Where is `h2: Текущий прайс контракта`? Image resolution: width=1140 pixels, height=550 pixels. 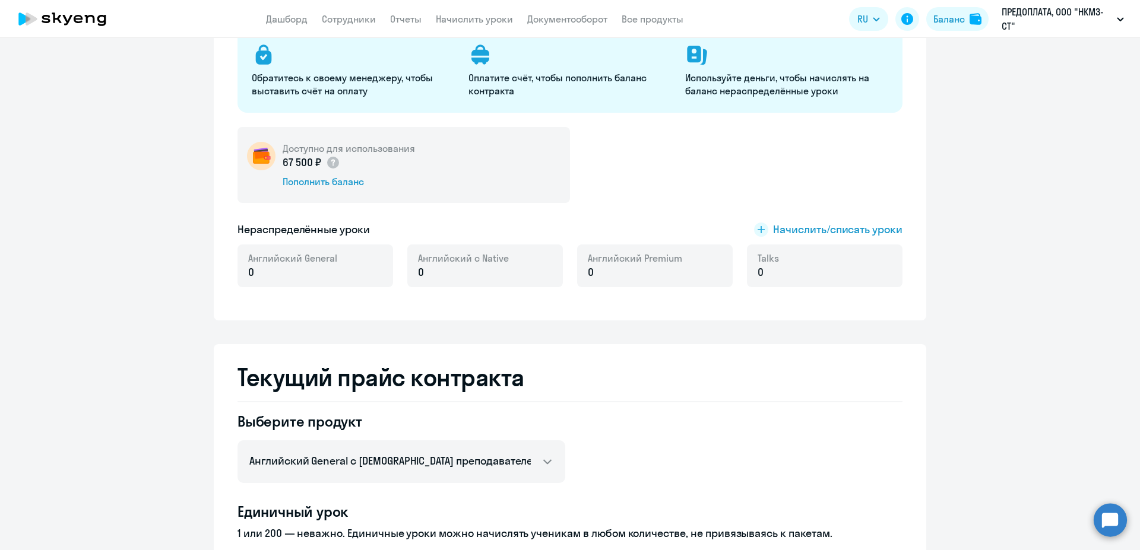
h2: Текущий прайс контракта is located at coordinates (570, 378).